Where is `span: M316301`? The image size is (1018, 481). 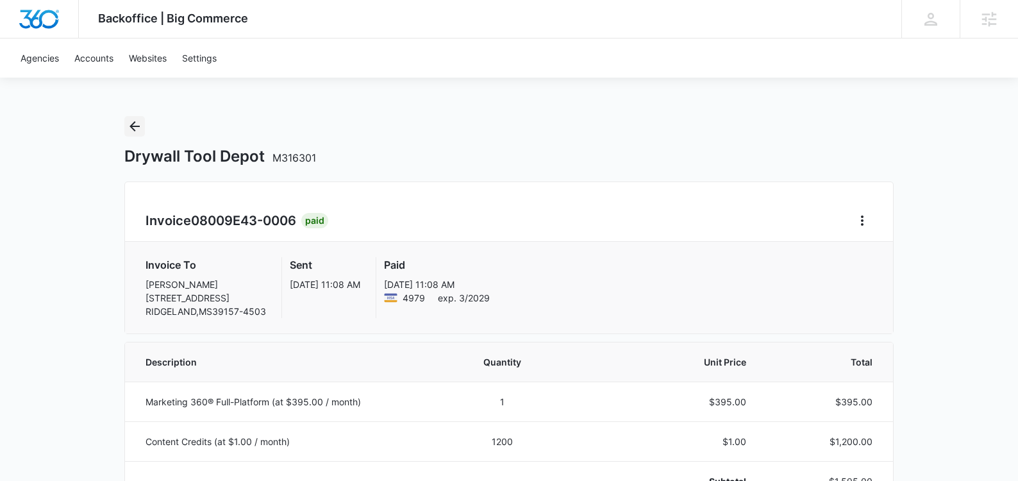
span: M316301 is located at coordinates (294, 158).